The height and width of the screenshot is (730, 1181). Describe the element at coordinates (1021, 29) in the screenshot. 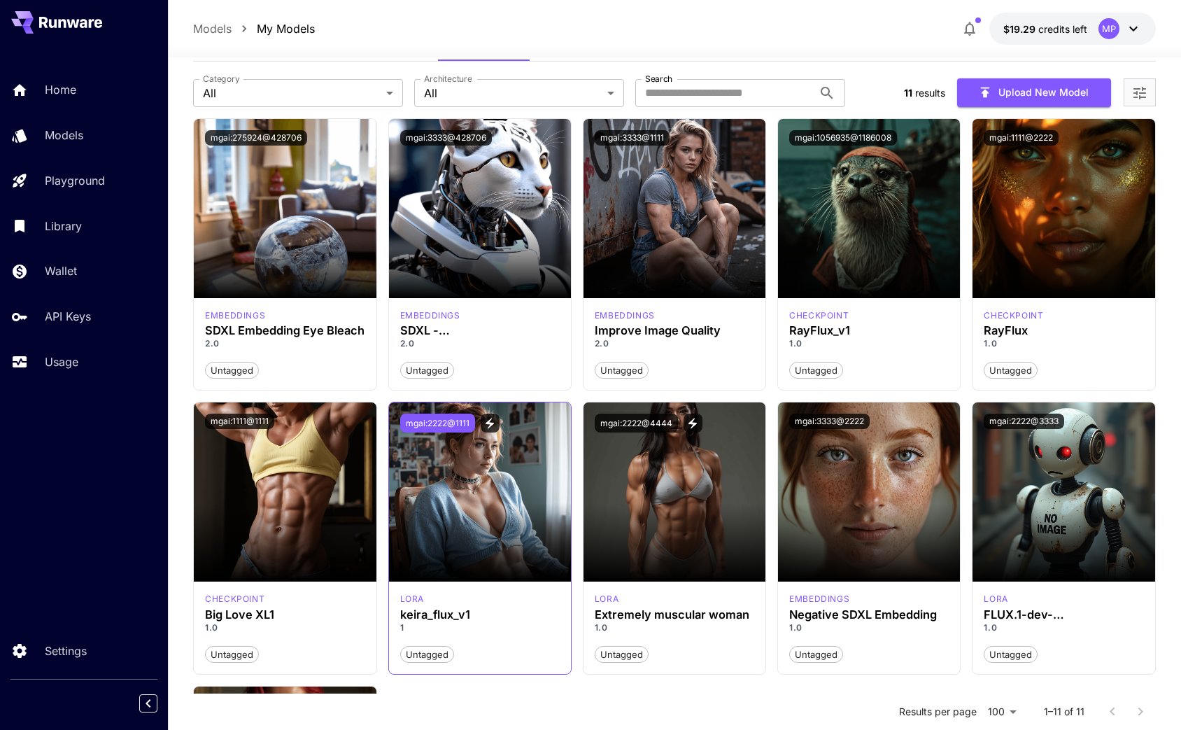

I see `span: $19.29` at that location.